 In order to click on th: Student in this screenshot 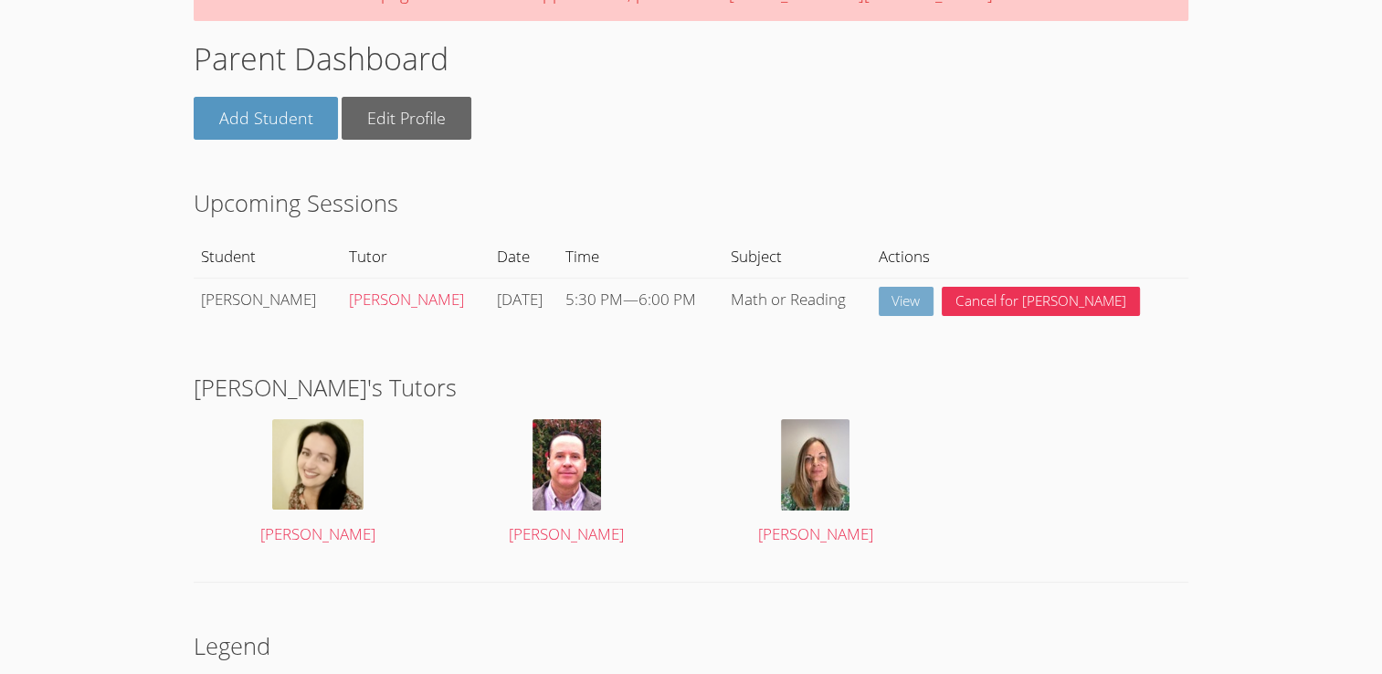, I will do `click(268, 257)`.